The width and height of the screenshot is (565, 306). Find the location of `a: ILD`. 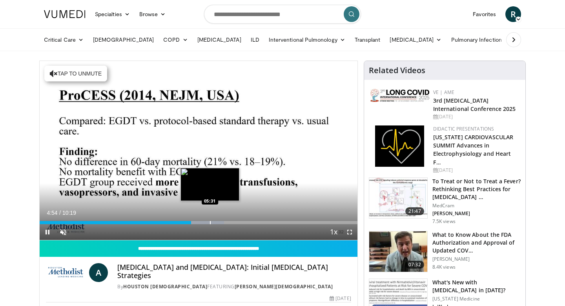

a: ILD is located at coordinates (255, 40).